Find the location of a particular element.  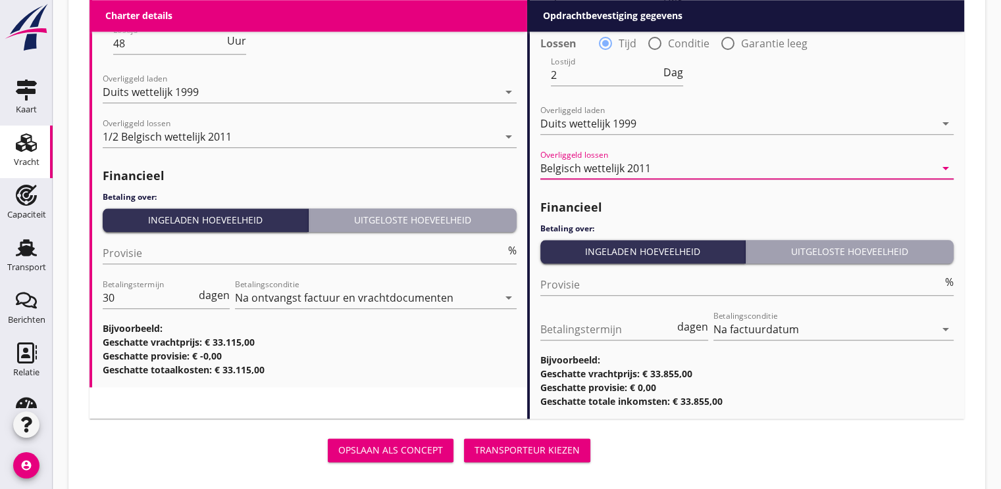

div: Relatie is located at coordinates (26, 372).